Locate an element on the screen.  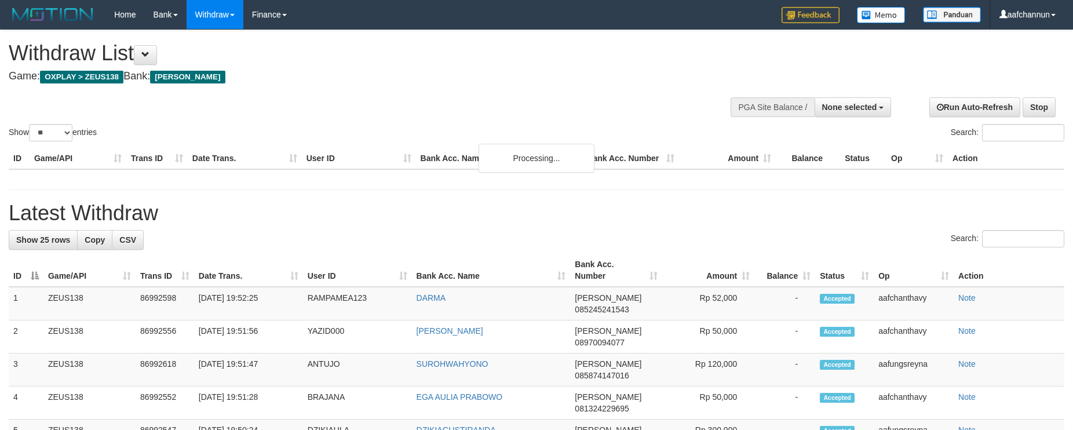
a: EGA AULIA PRABOWO is located at coordinates (459, 397).